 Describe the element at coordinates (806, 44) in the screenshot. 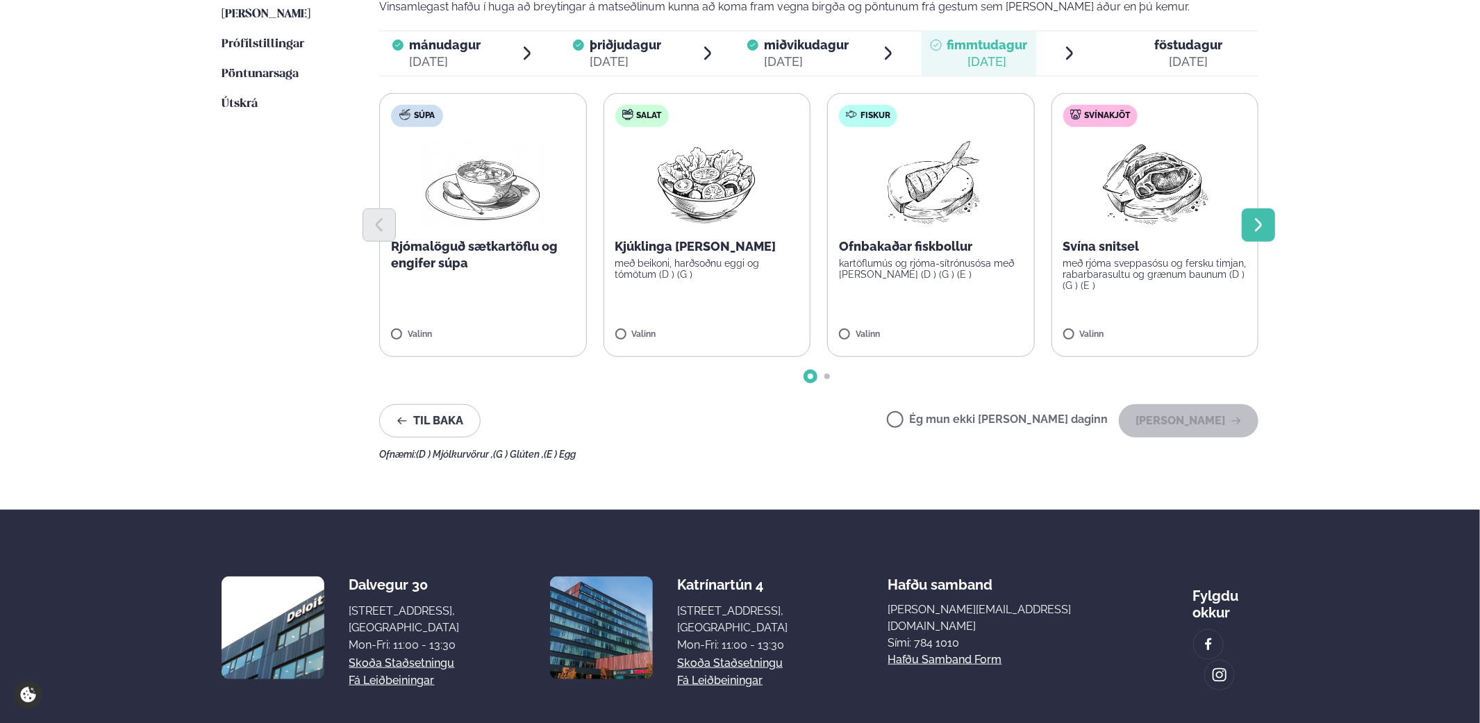

I see `span: miðvikudagur` at that location.